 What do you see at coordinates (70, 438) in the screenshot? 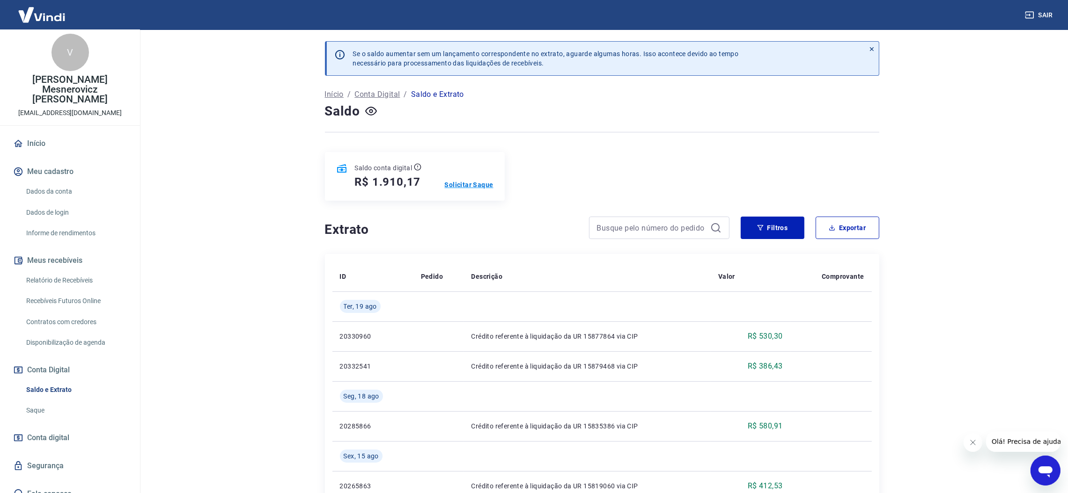
I see `a: Conta digital` at bounding box center [70, 438].